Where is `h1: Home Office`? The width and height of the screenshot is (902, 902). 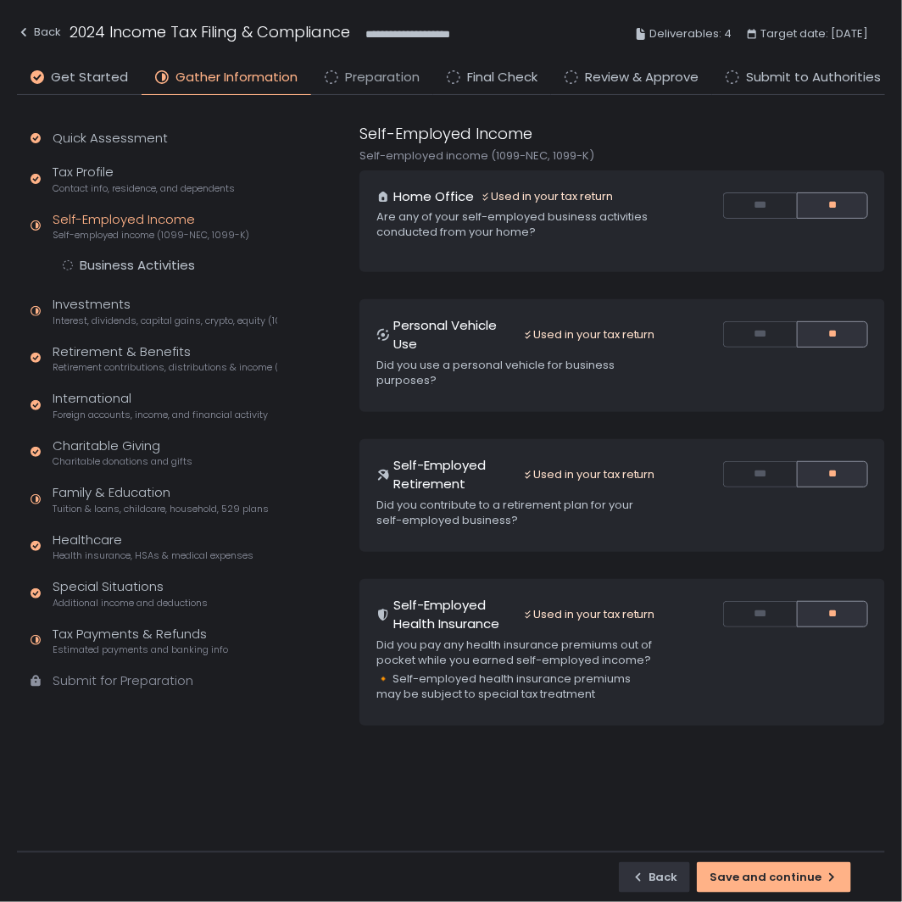
h1: Home Office is located at coordinates (433, 197).